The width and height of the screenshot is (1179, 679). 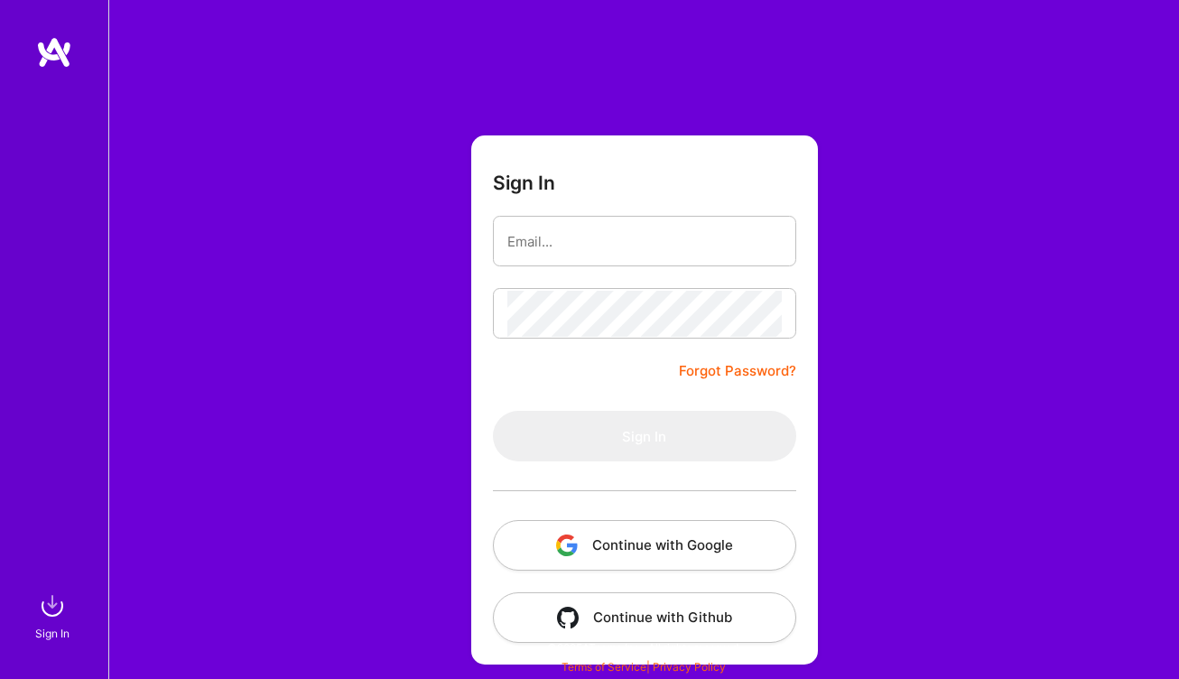 I want to click on button: Sign In, so click(x=645, y=436).